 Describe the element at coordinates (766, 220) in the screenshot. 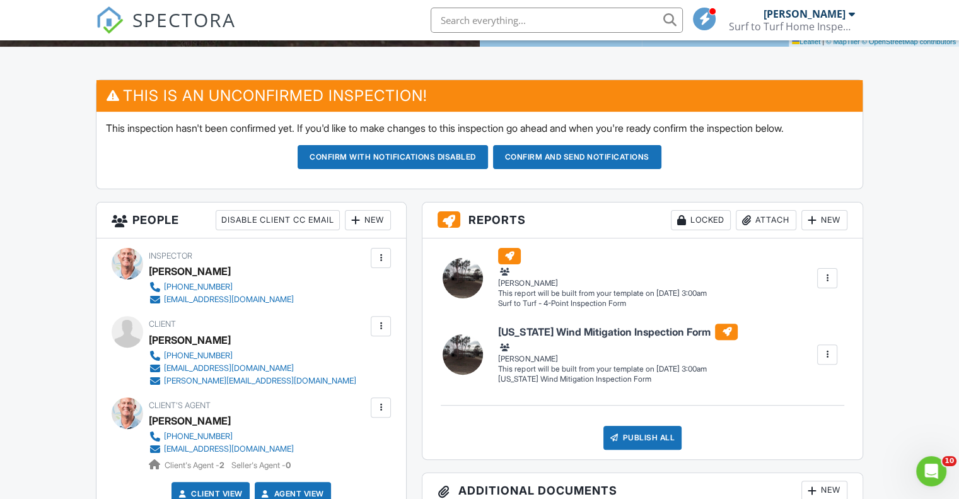

I see `div: Attach` at that location.